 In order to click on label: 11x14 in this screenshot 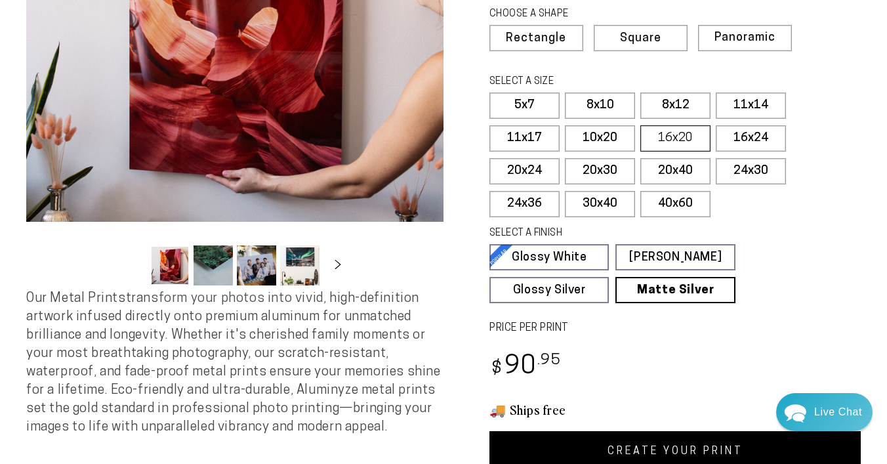, I will do `click(750, 106)`.